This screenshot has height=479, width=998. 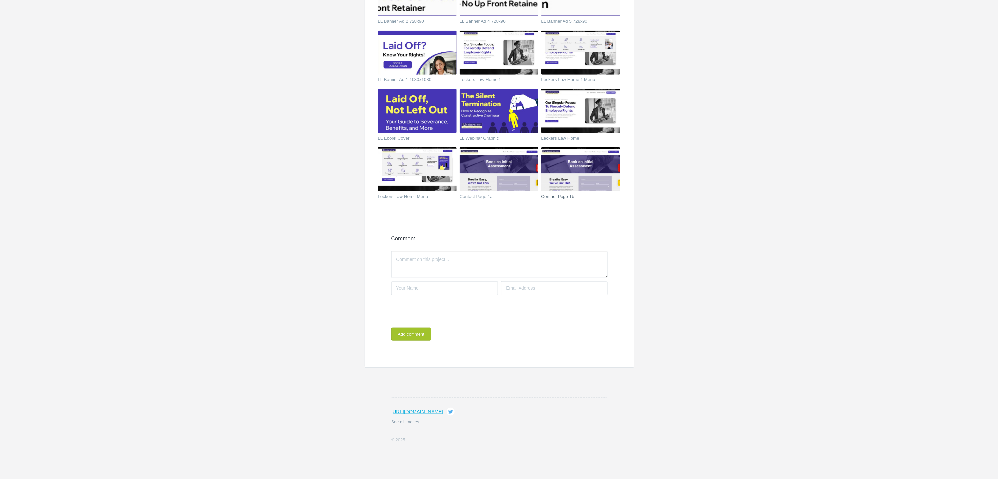 I want to click on a: LL Banner Ad 1 1080x1080, so click(x=413, y=81).